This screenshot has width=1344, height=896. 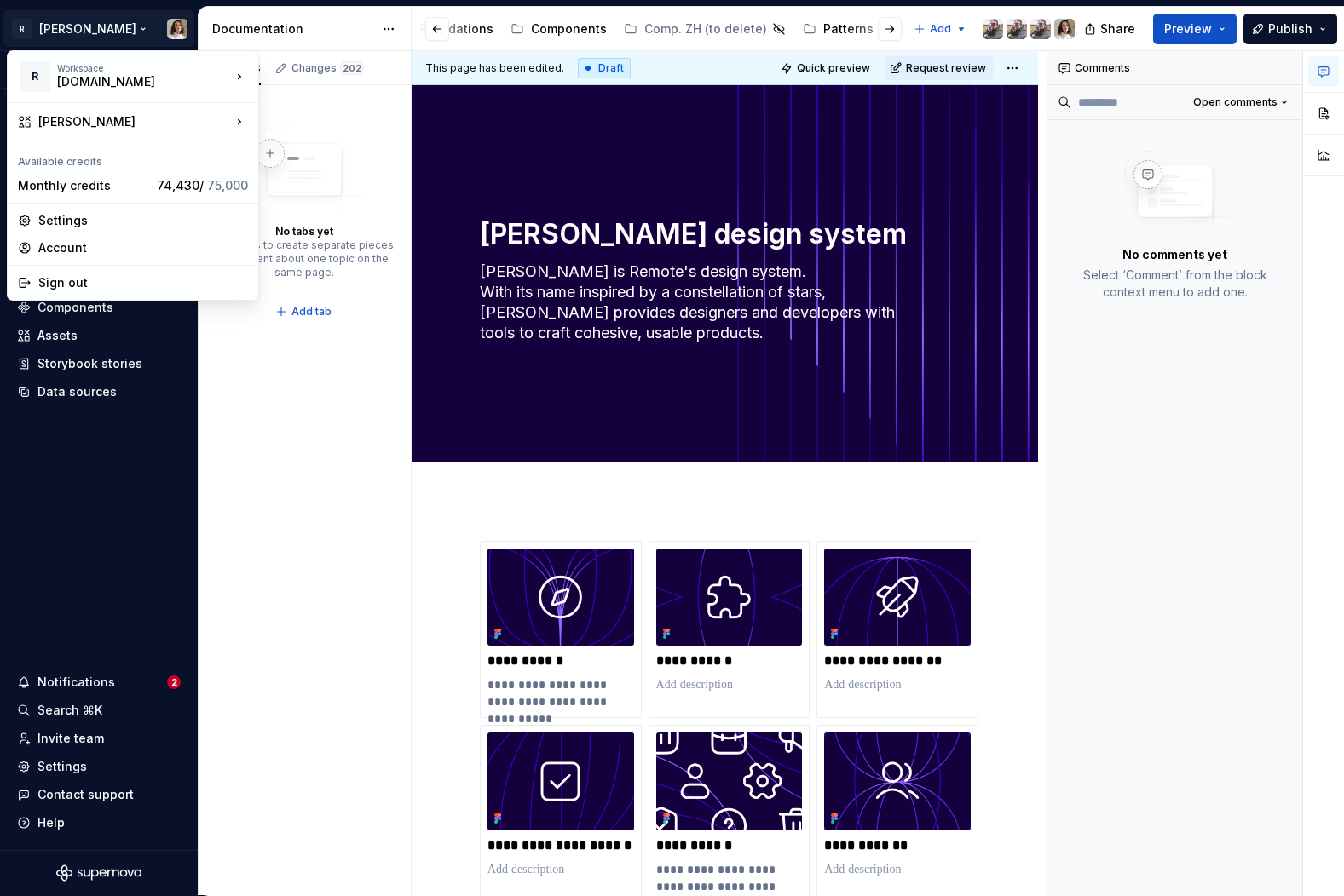 What do you see at coordinates (83, 186) in the screenshot?
I see `div: Monthly credits` at bounding box center [83, 186].